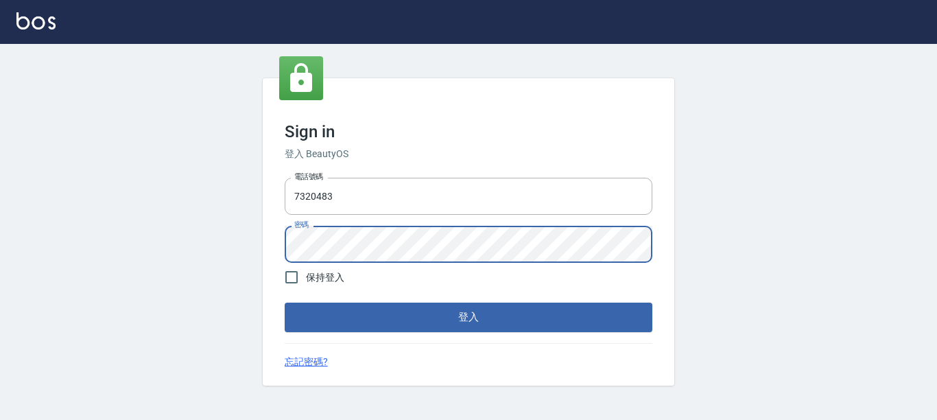 This screenshot has width=937, height=420. Describe the element at coordinates (469, 154) in the screenshot. I see `h6: 登入 BeautyOS` at that location.